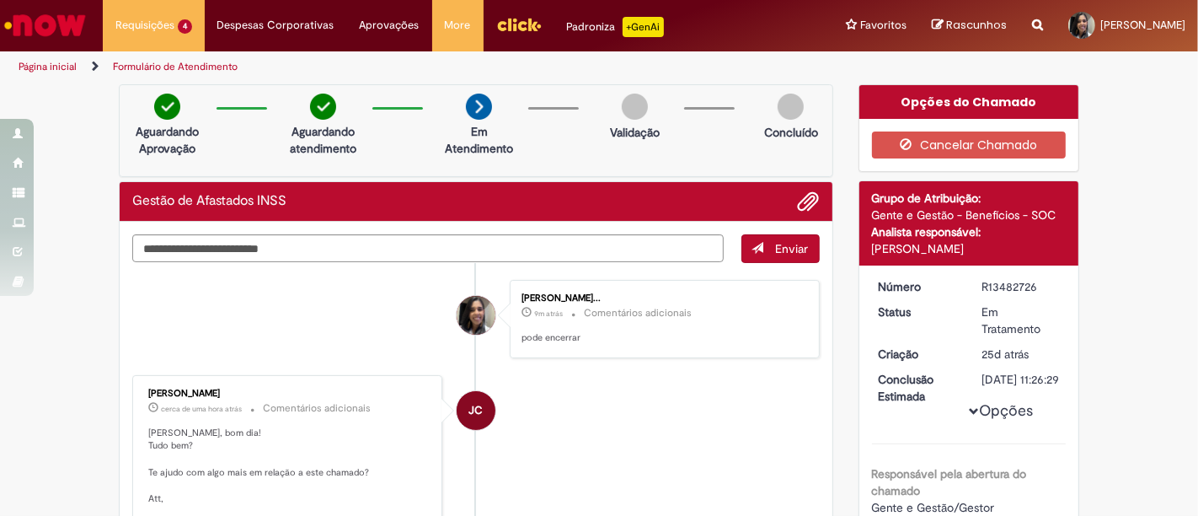 This screenshot has width=1198, height=516. Describe the element at coordinates (917, 312) in the screenshot. I see `dt: Status` at that location.